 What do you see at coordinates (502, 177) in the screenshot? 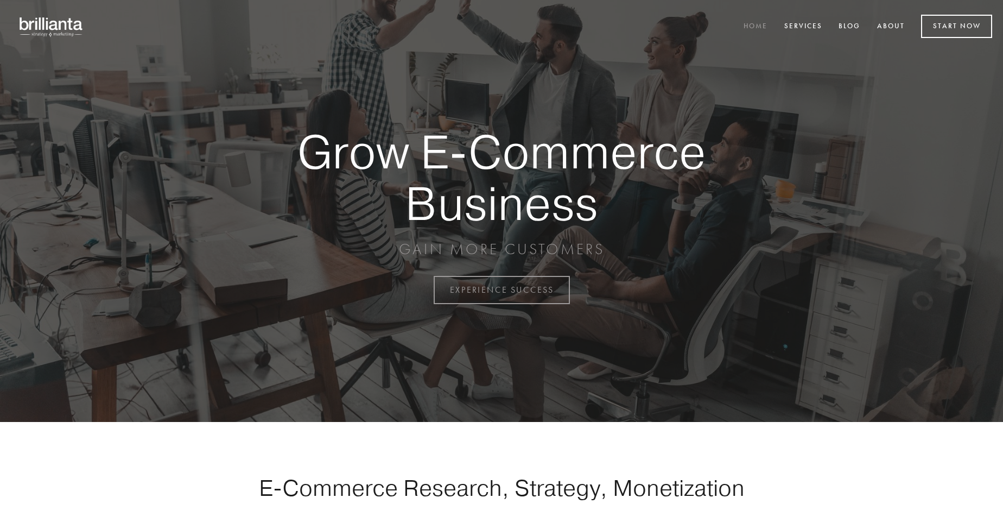
I see `strong: Grow E-Commerce Business` at bounding box center [502, 177].